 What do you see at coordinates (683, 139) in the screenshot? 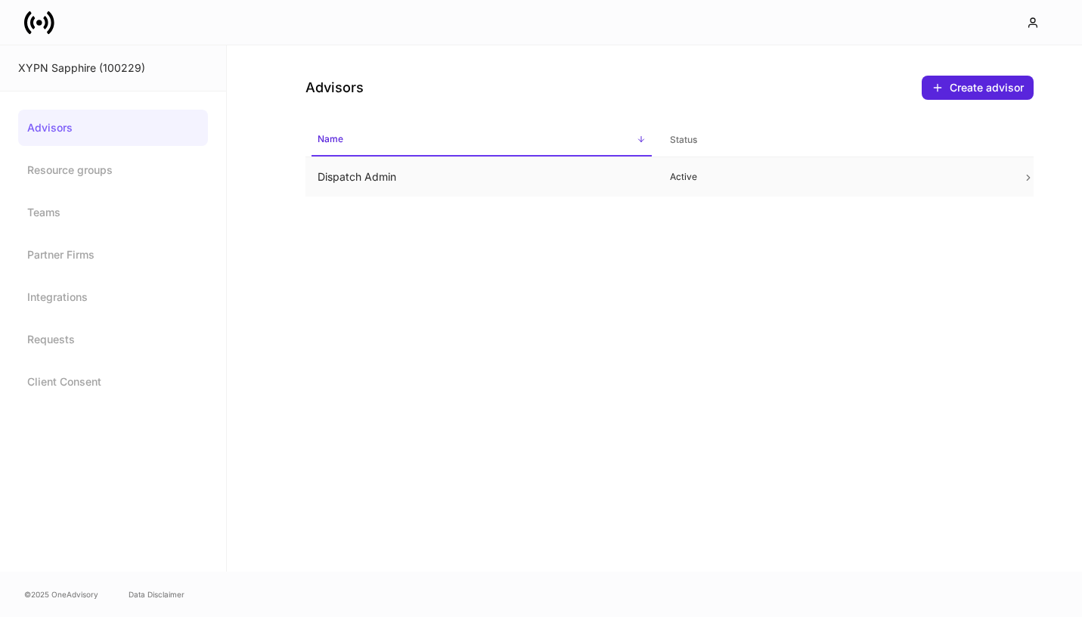
I see `h6: Status` at bounding box center [683, 139].